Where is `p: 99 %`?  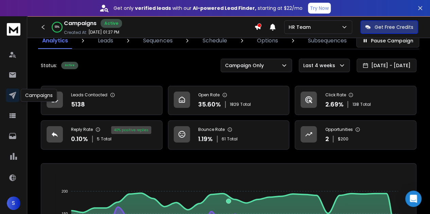
p: 99 % is located at coordinates (57, 27).